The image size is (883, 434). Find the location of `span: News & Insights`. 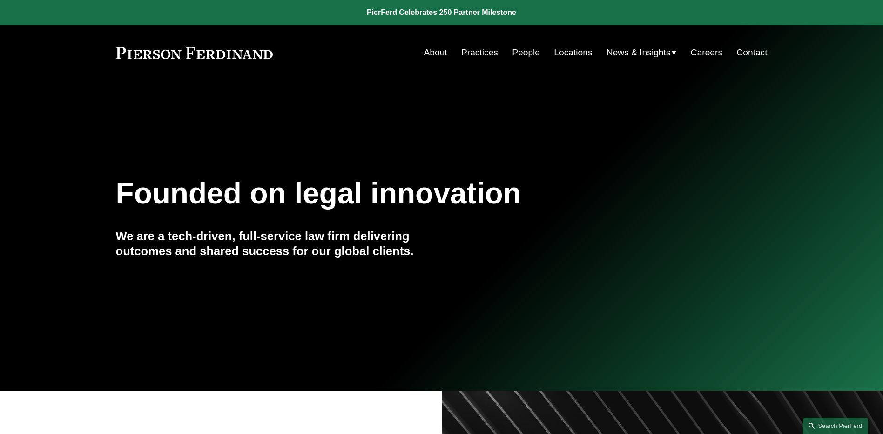

span: News & Insights is located at coordinates (638, 53).